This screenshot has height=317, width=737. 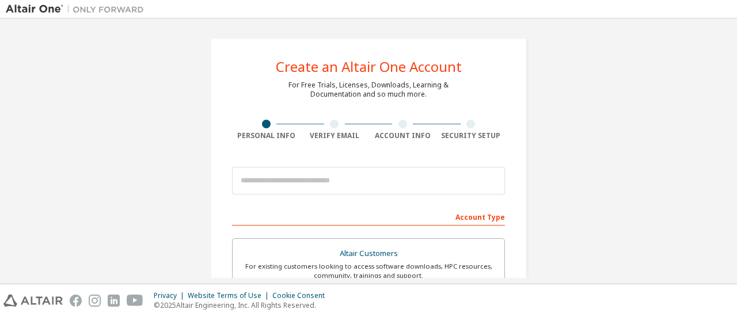 What do you see at coordinates (471, 136) in the screenshot?
I see `div: Security Setup` at bounding box center [471, 136].